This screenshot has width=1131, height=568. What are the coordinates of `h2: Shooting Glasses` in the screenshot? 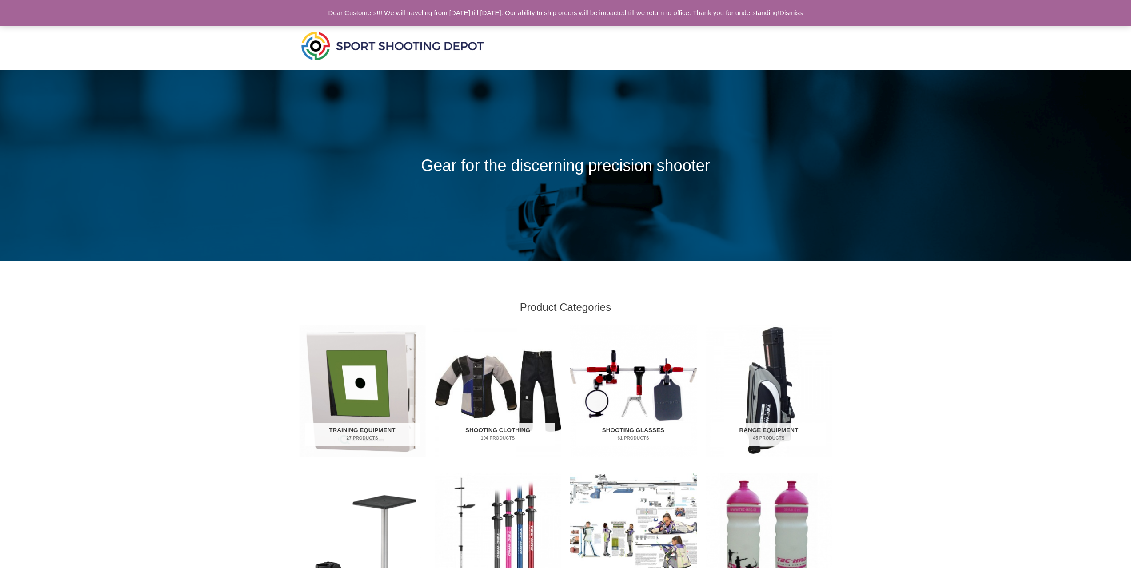 It's located at (633, 435).